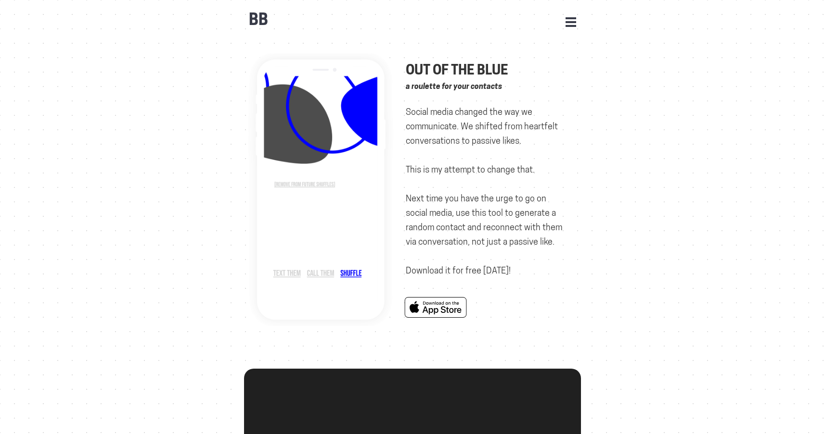  Describe the element at coordinates (484, 191) in the screenshot. I see `span: Social media changed the way we communicate. We shifted from heartfelt conversations to passive l...` at that location.